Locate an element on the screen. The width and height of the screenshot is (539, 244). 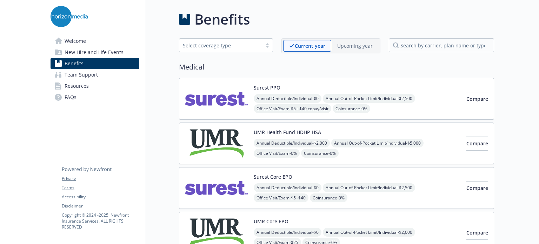
span: Annual Out-of-Pocket Limit/Individual - $5,000 is located at coordinates (377, 143).